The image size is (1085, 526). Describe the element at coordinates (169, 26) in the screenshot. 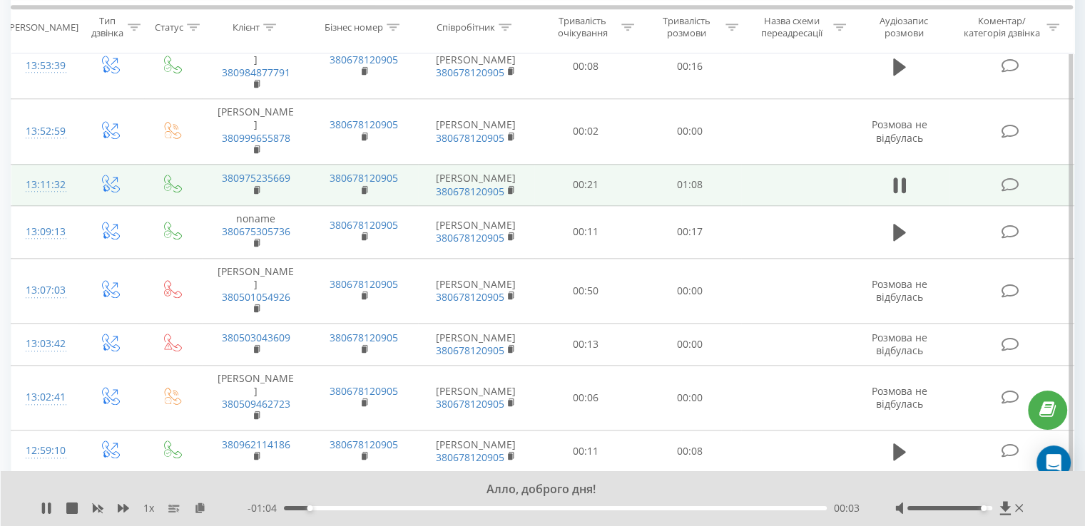

I see `div: Статус` at that location.